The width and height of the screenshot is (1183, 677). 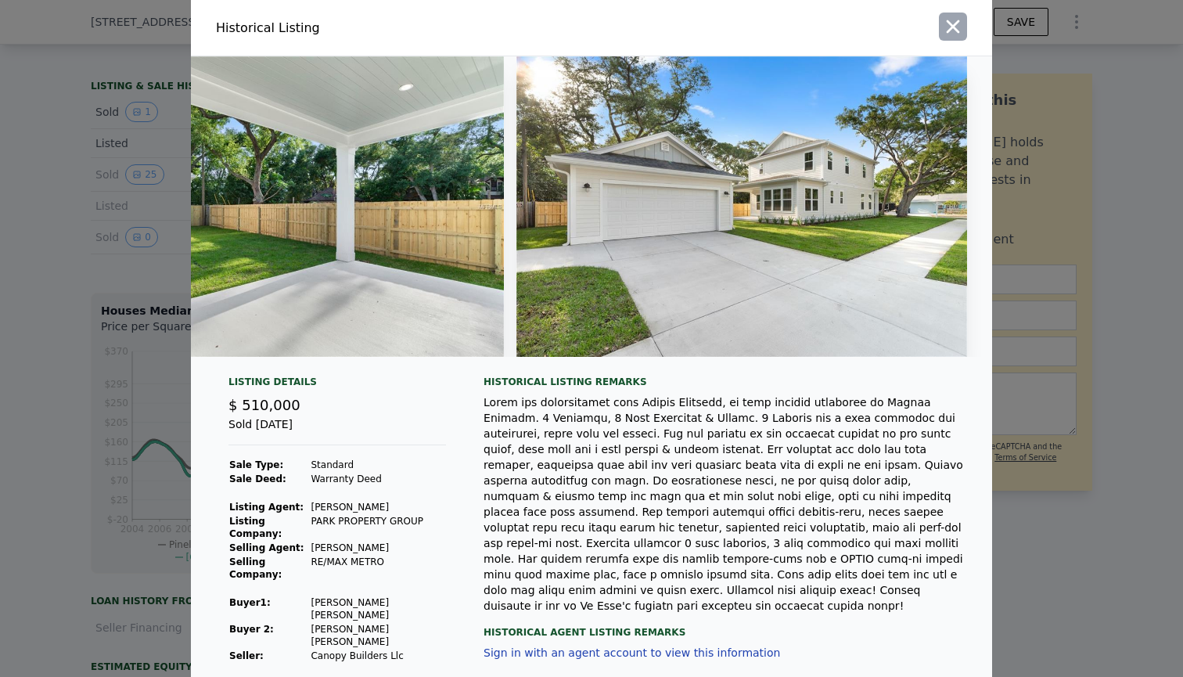 What do you see at coordinates (378, 465) in the screenshot?
I see `td: Standard` at bounding box center [378, 465].